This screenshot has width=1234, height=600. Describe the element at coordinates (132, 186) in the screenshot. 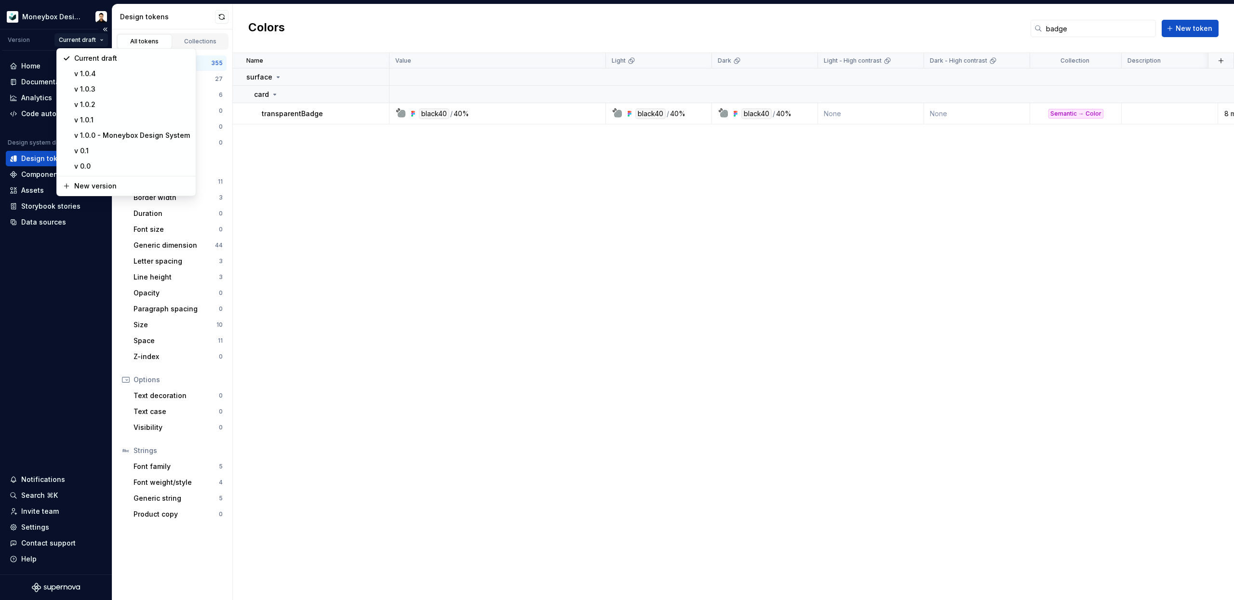

I see `div: New version` at that location.